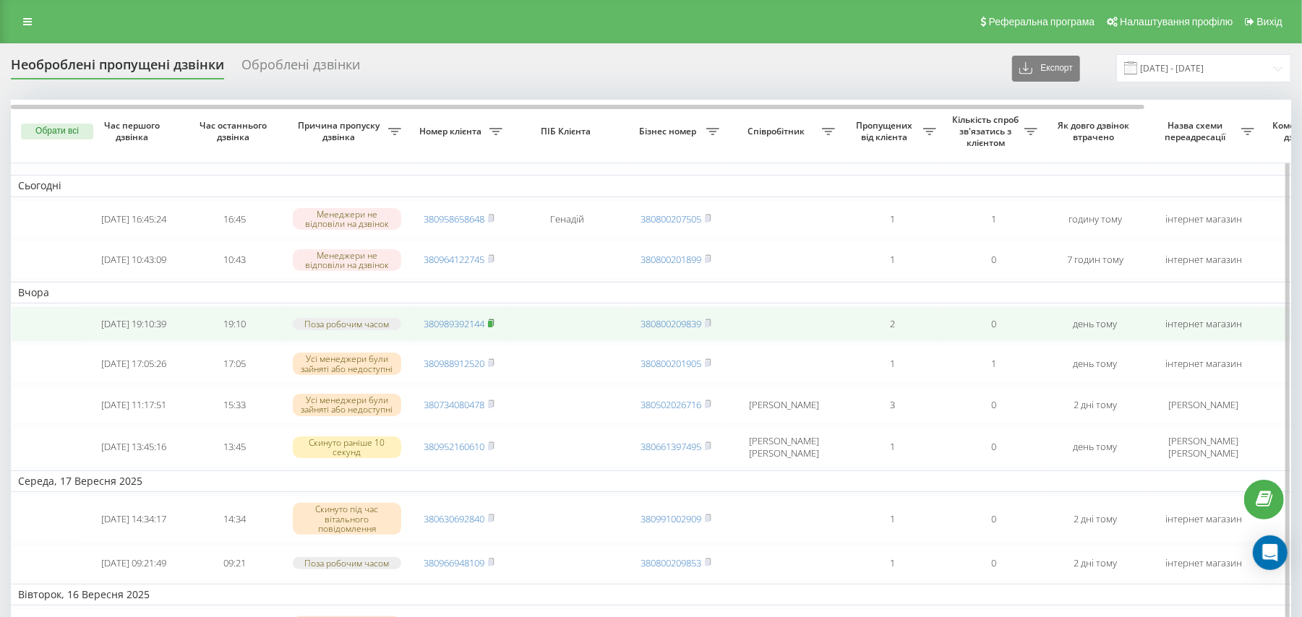 The width and height of the screenshot is (1302, 617). What do you see at coordinates (1270, 22) in the screenshot?
I see `span: Вихід` at bounding box center [1270, 22].